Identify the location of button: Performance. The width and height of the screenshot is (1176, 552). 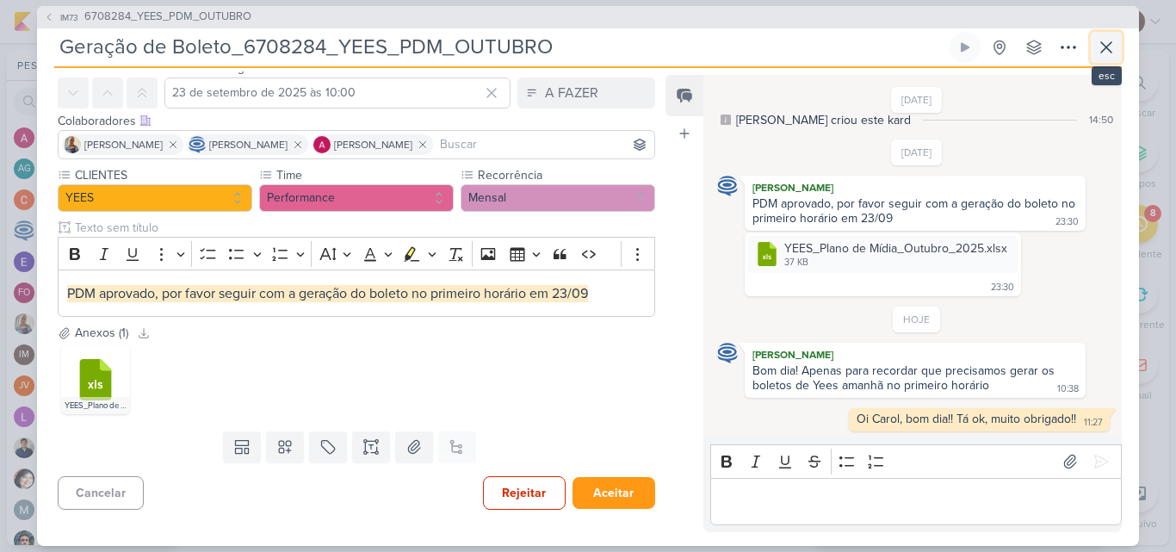
(356, 198).